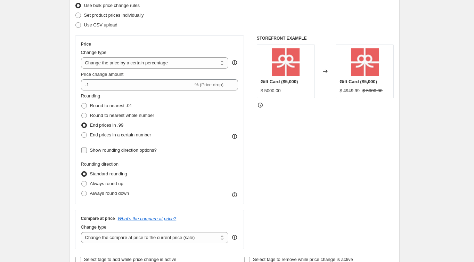  What do you see at coordinates (107, 183) in the screenshot?
I see `span: Always round up` at bounding box center [107, 183].